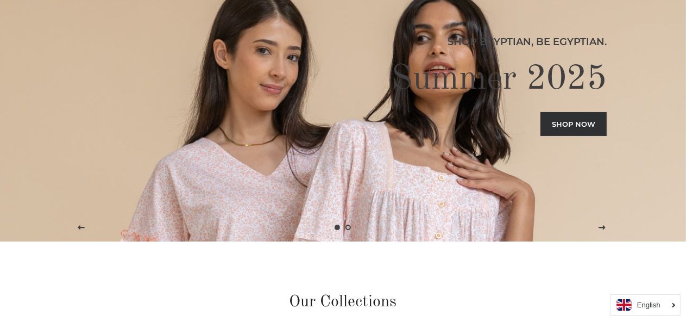  I want to click on a: Shop now, so click(574, 124).